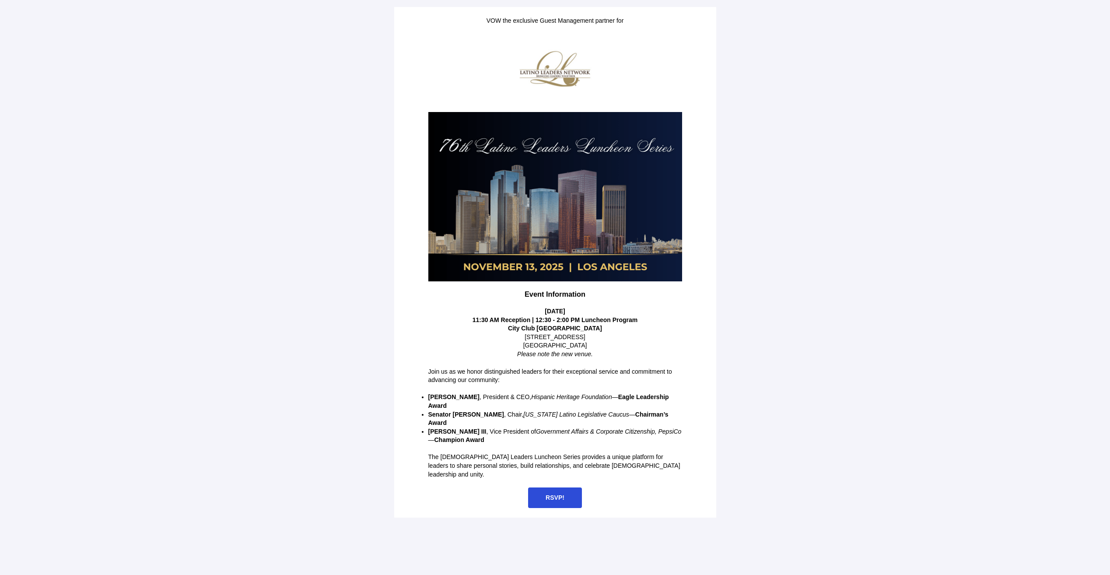 The height and width of the screenshot is (575, 1110). Describe the element at coordinates (555, 320) in the screenshot. I see `strong: 11:30 AM Reception | 12:30 - 2:00 PM Luncheon Program` at that location.